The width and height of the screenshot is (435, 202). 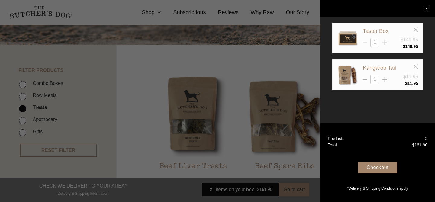 I want to click on div: $149.95, so click(x=409, y=40).